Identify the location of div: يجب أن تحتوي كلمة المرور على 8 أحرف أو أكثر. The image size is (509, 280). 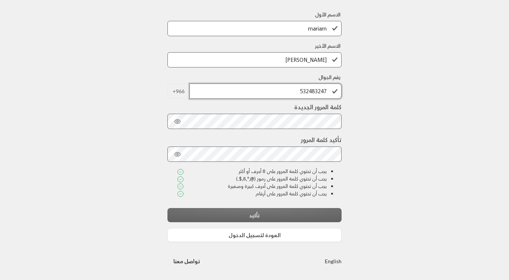
(252, 171).